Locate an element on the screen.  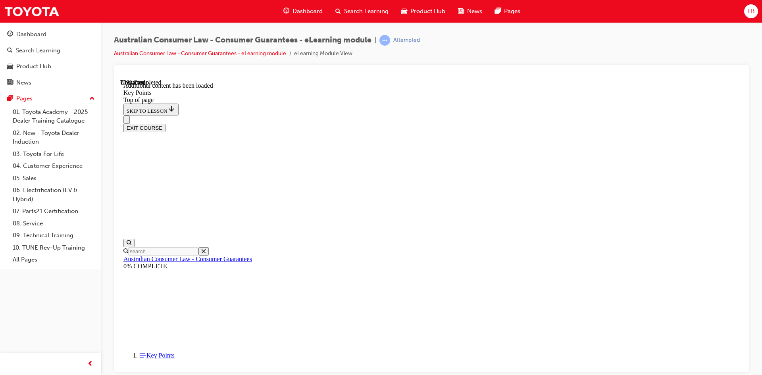
img: Trak is located at coordinates (32, 11).